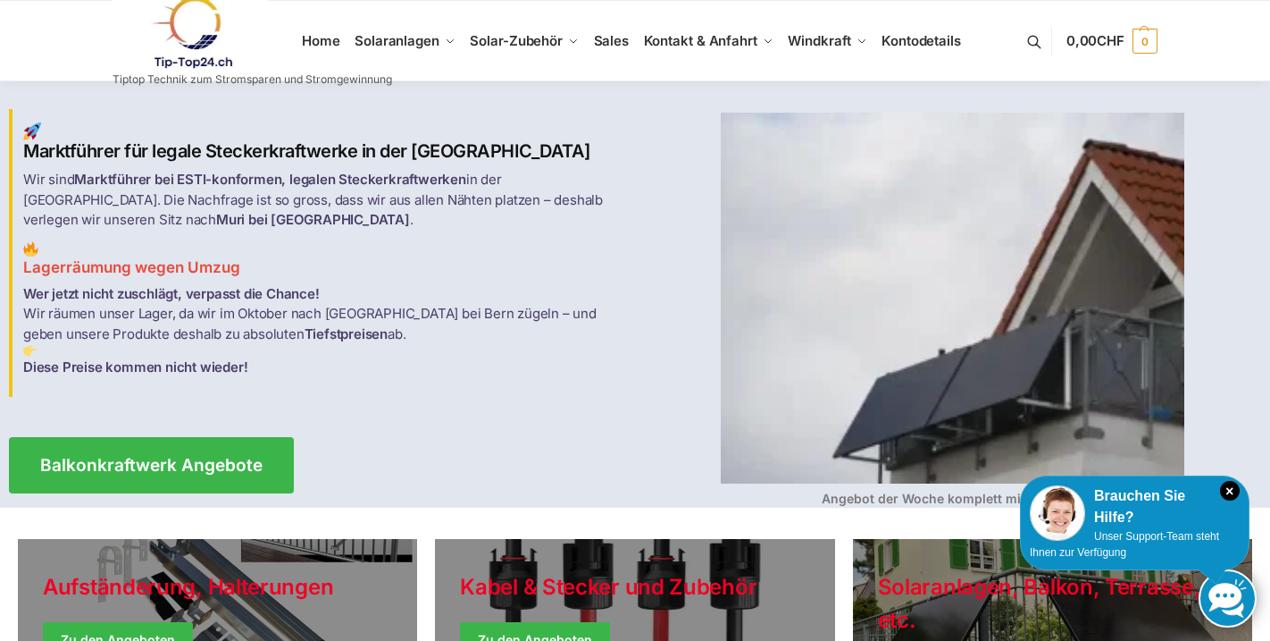  I want to click on span: Solaranlagen, so click(397, 40).